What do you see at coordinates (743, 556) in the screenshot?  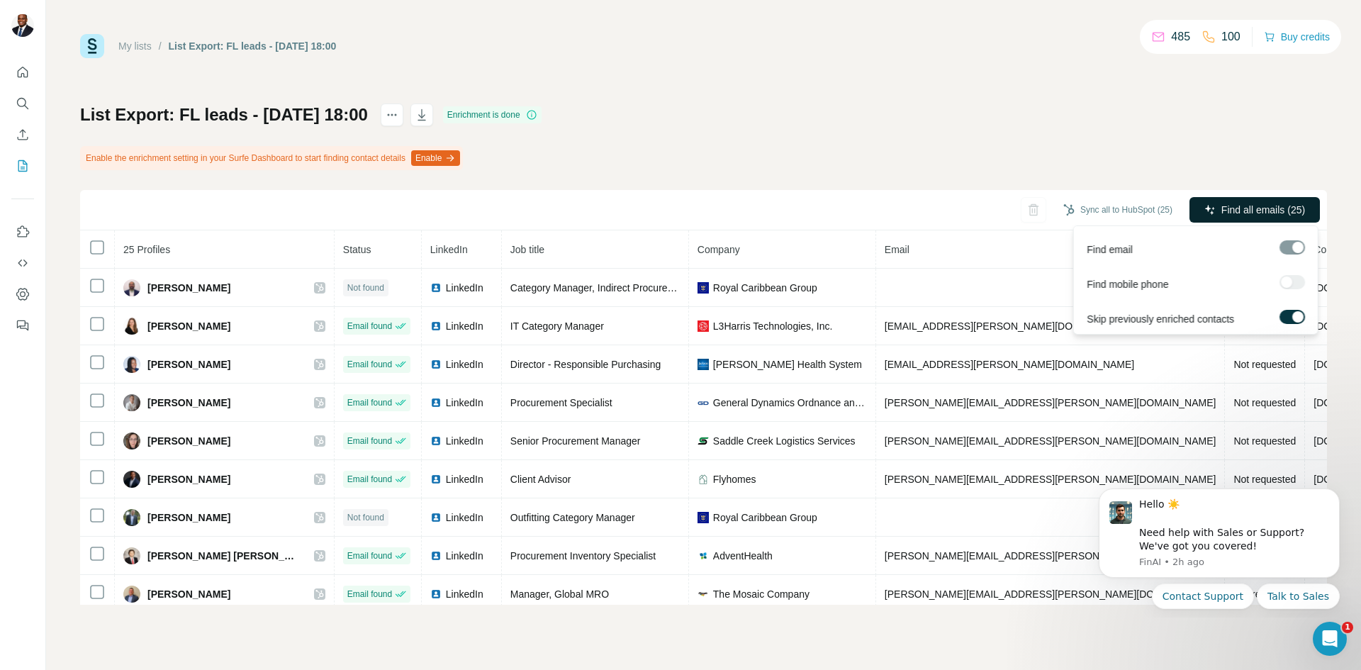 I see `span: AdventHealth` at bounding box center [743, 556].